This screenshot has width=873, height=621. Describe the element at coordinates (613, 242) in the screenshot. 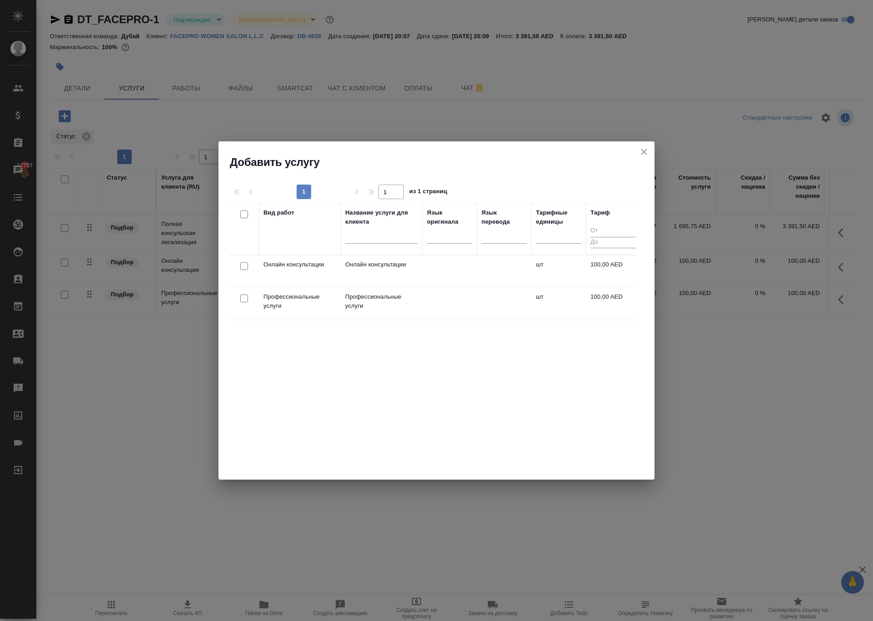

I see `input: До` at that location.